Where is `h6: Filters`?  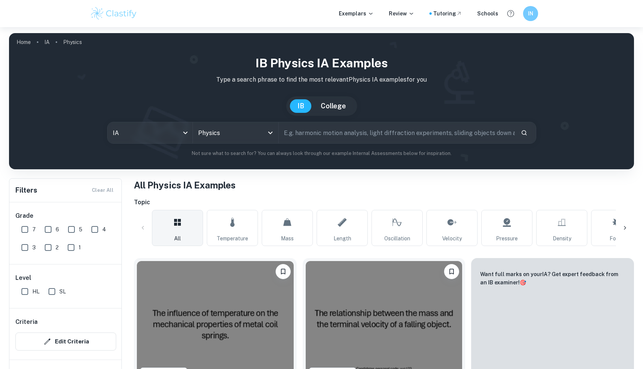 h6: Filters is located at coordinates (26, 190).